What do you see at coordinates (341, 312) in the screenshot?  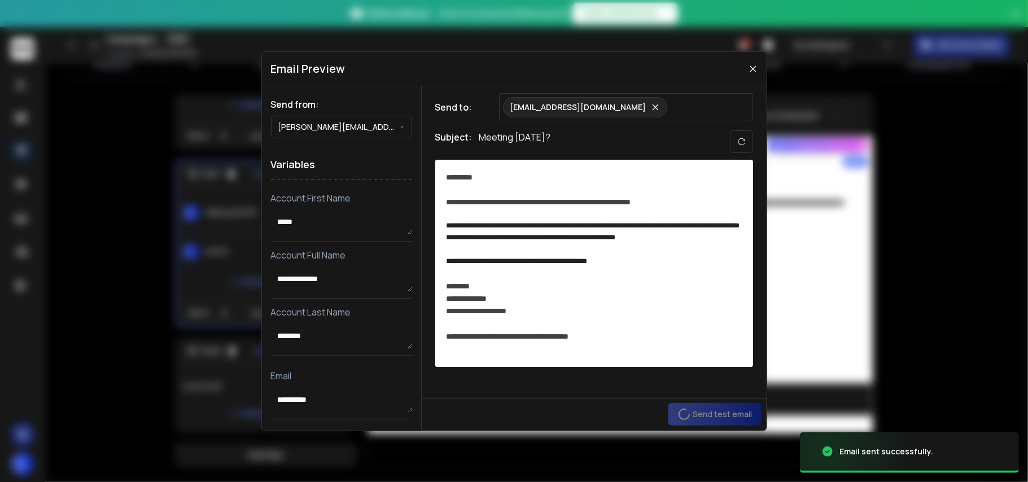 I see `p: Account Last Name` at bounding box center [341, 312].